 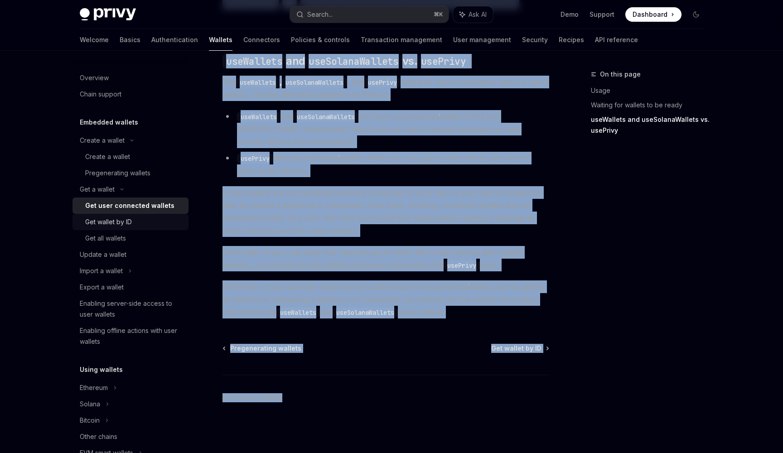 I want to click on a: Enabling server-side access to user wallets, so click(x=131, y=309).